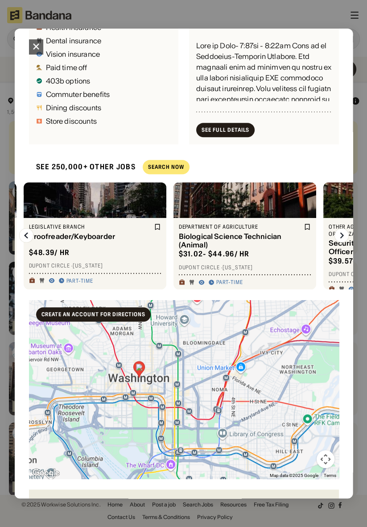  What do you see at coordinates (73, 54) in the screenshot?
I see `div: Vision insurance` at bounding box center [73, 54].